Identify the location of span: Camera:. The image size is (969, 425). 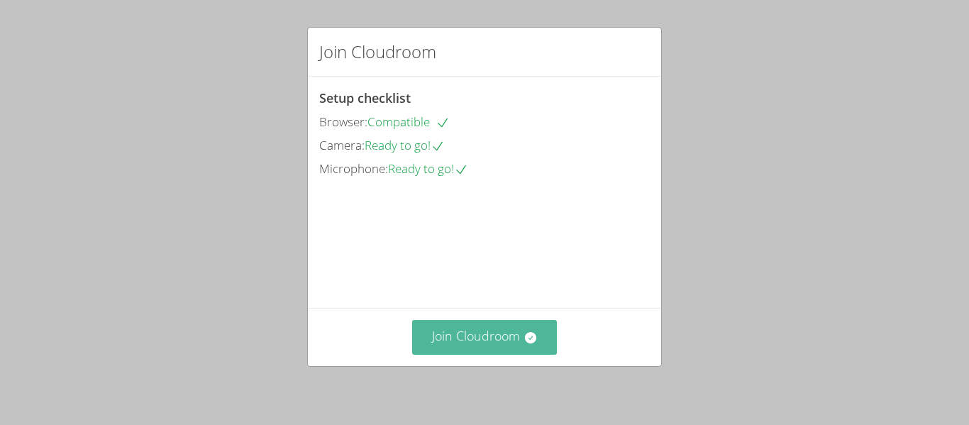
(342, 145).